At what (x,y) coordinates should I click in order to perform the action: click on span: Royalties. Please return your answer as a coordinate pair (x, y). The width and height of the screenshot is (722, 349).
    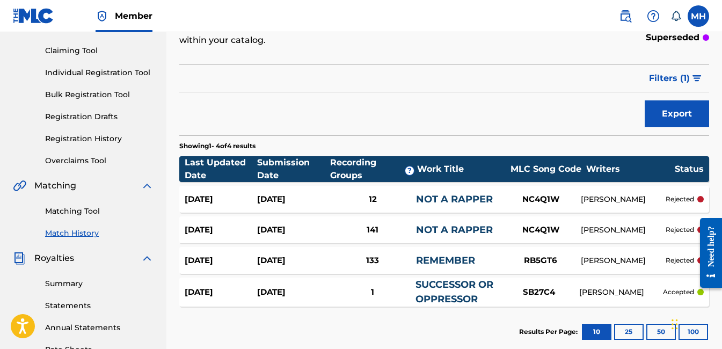
    Looking at the image, I should click on (54, 258).